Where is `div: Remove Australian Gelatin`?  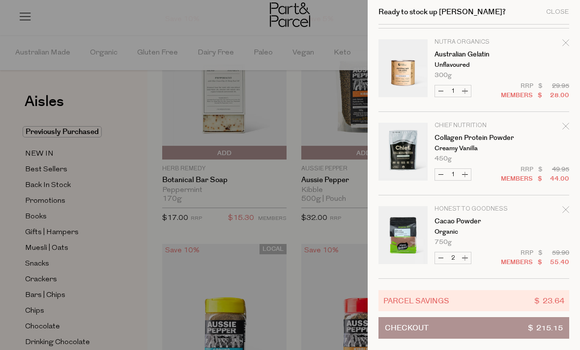
div: Remove Australian Gelatin is located at coordinates (566, 44).